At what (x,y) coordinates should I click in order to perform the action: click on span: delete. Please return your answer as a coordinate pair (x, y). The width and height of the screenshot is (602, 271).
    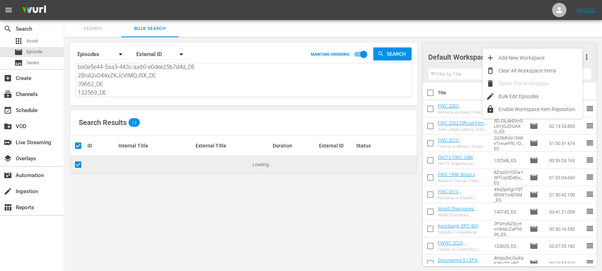
    Looking at the image, I should click on (490, 83).